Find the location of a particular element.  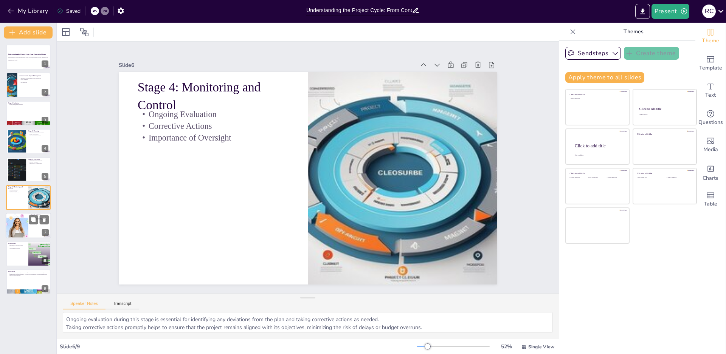

span: Single View is located at coordinates (541, 347).